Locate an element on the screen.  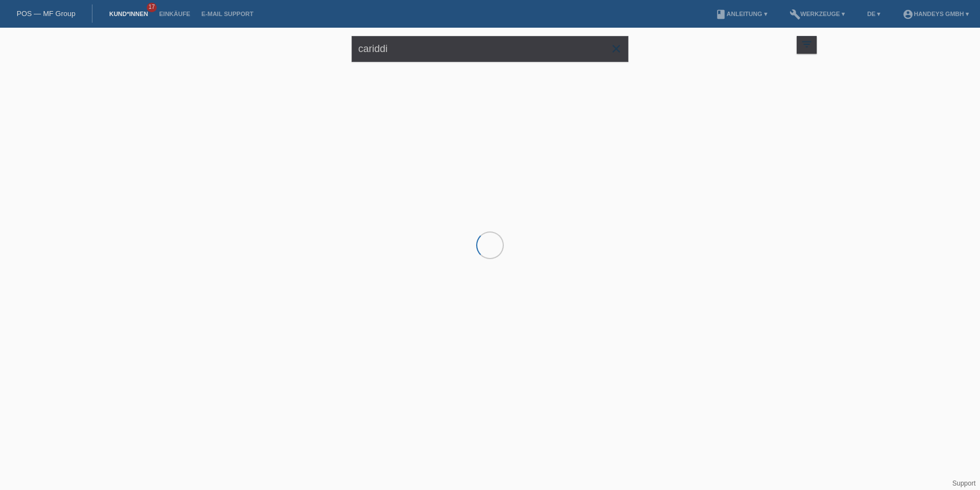
a: bookAnleitung ▾ is located at coordinates (741, 14).